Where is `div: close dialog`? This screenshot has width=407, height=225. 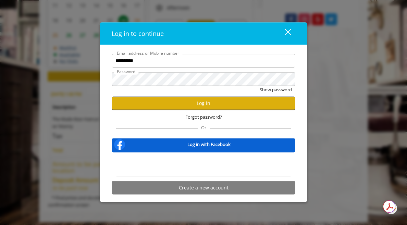 div: close dialog is located at coordinates (284, 34).